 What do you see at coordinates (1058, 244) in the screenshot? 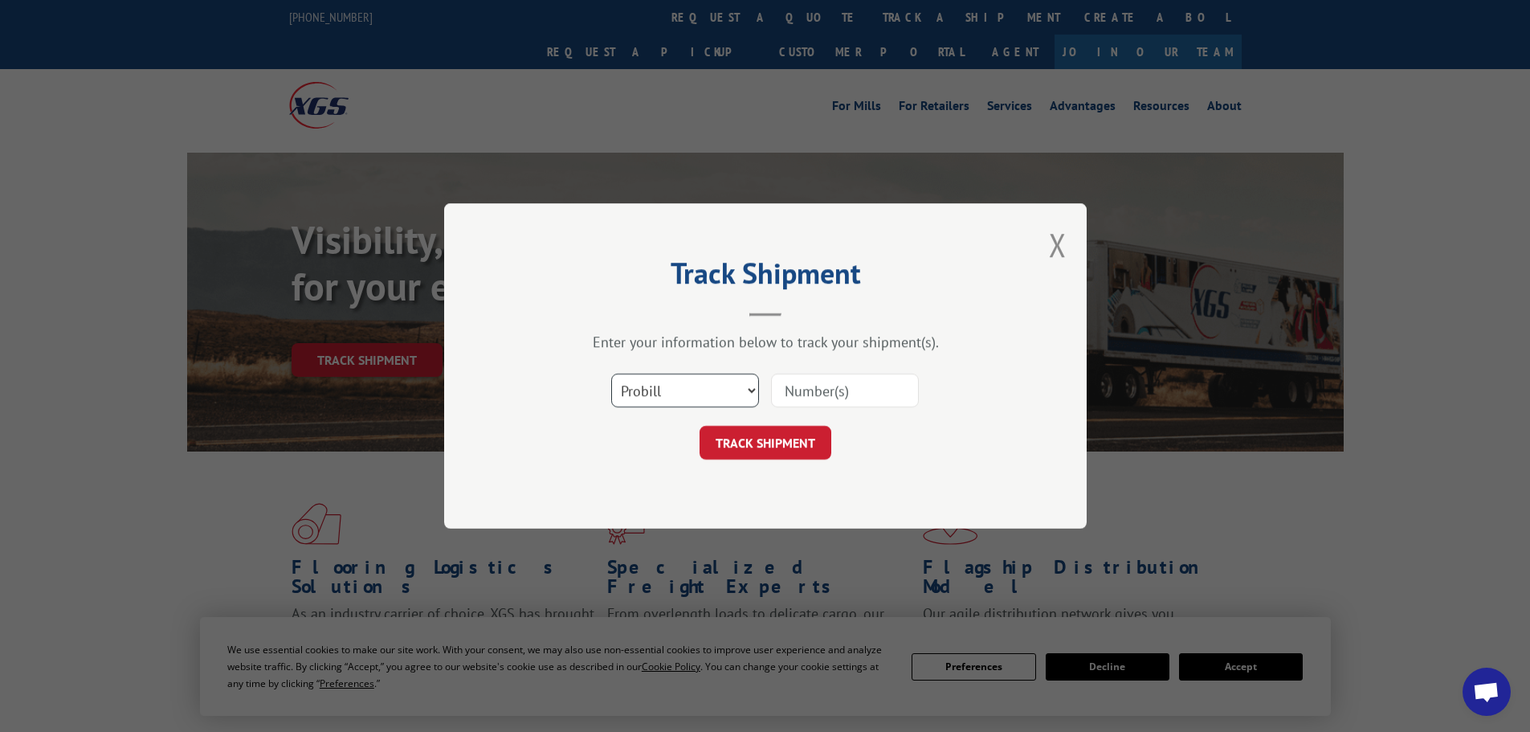
I see `button: Close modal` at bounding box center [1058, 244].